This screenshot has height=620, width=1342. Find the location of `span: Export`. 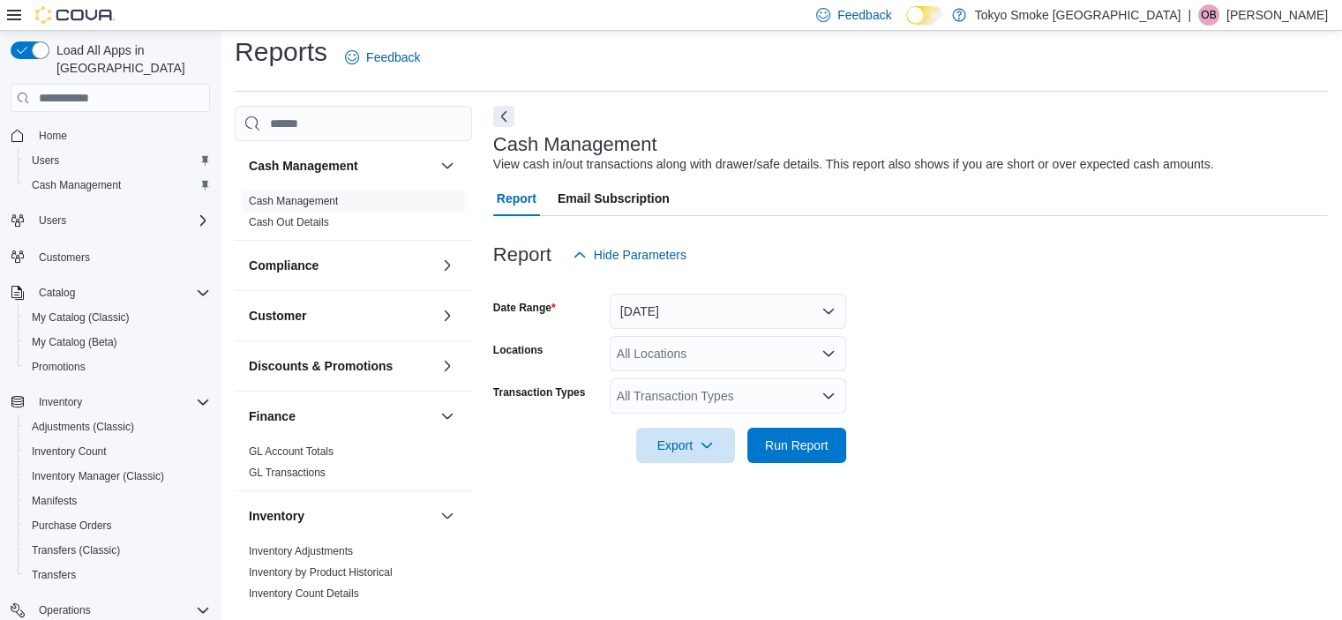

span: Export is located at coordinates (685, 445).